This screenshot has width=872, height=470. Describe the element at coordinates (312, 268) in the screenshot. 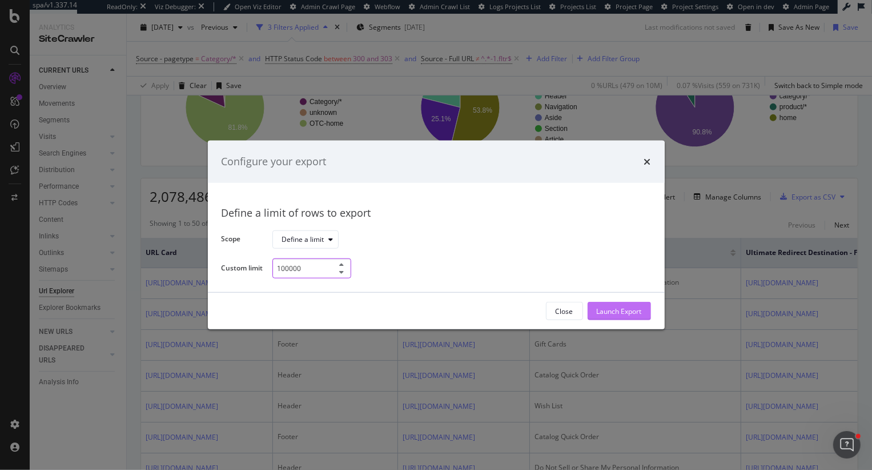

I see `input: Example: 1000` at that location.